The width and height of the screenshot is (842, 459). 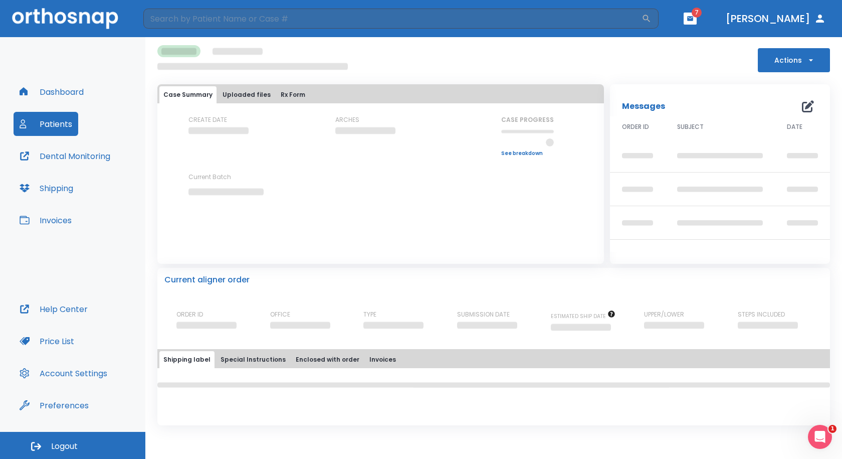 I want to click on button: Shipping label, so click(x=187, y=359).